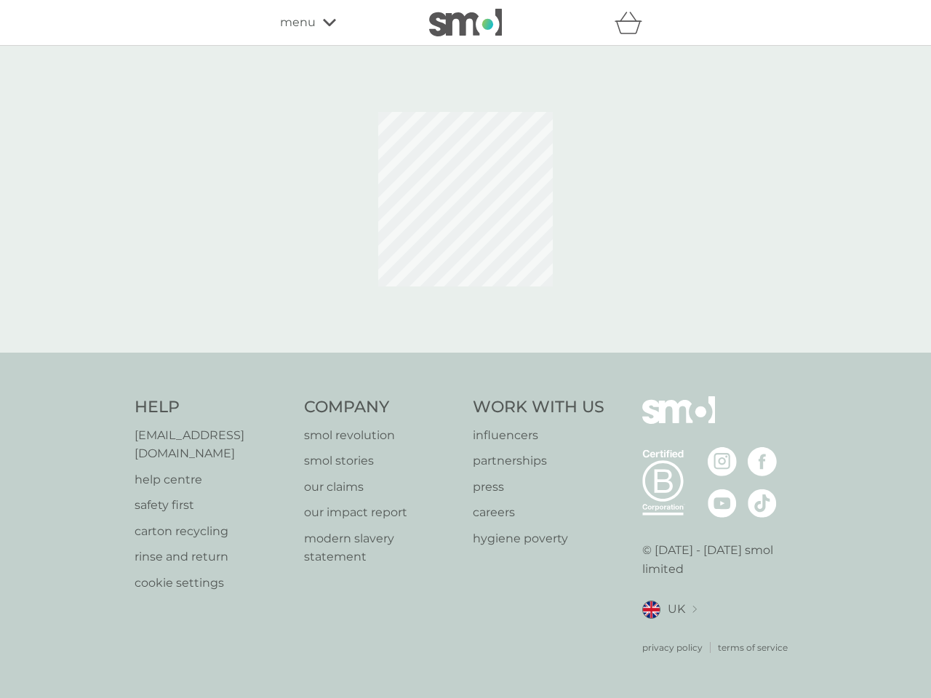 This screenshot has width=931, height=698. I want to click on img: visit the smol Tiktok page, so click(763, 503).